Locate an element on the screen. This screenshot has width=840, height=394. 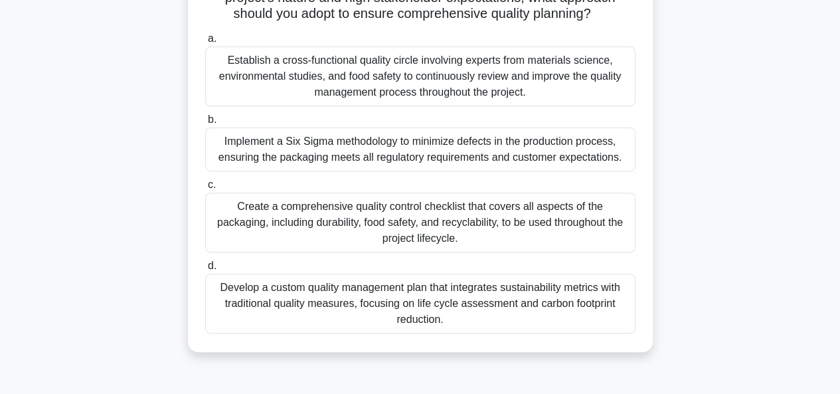
span: c. is located at coordinates (212, 184).